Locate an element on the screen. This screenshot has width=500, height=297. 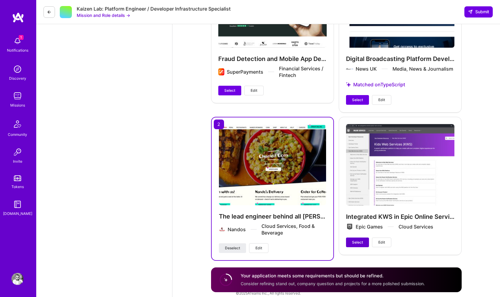
div: Missions is located at coordinates (18, 105).